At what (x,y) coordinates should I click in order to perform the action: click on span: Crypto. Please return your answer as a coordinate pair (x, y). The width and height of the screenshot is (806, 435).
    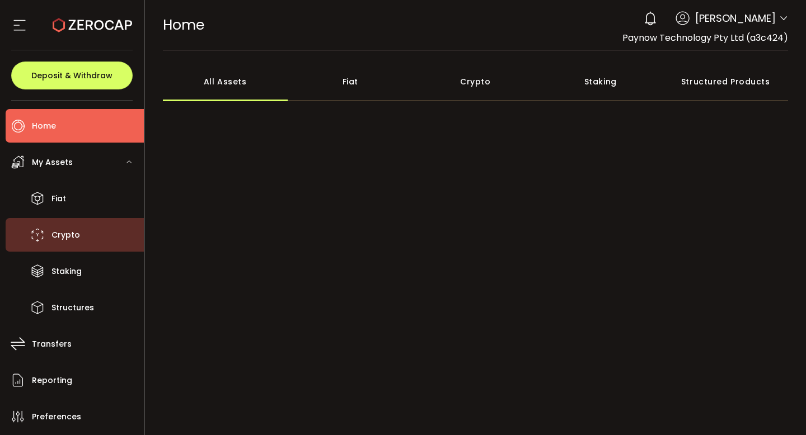
    Looking at the image, I should click on (65, 235).